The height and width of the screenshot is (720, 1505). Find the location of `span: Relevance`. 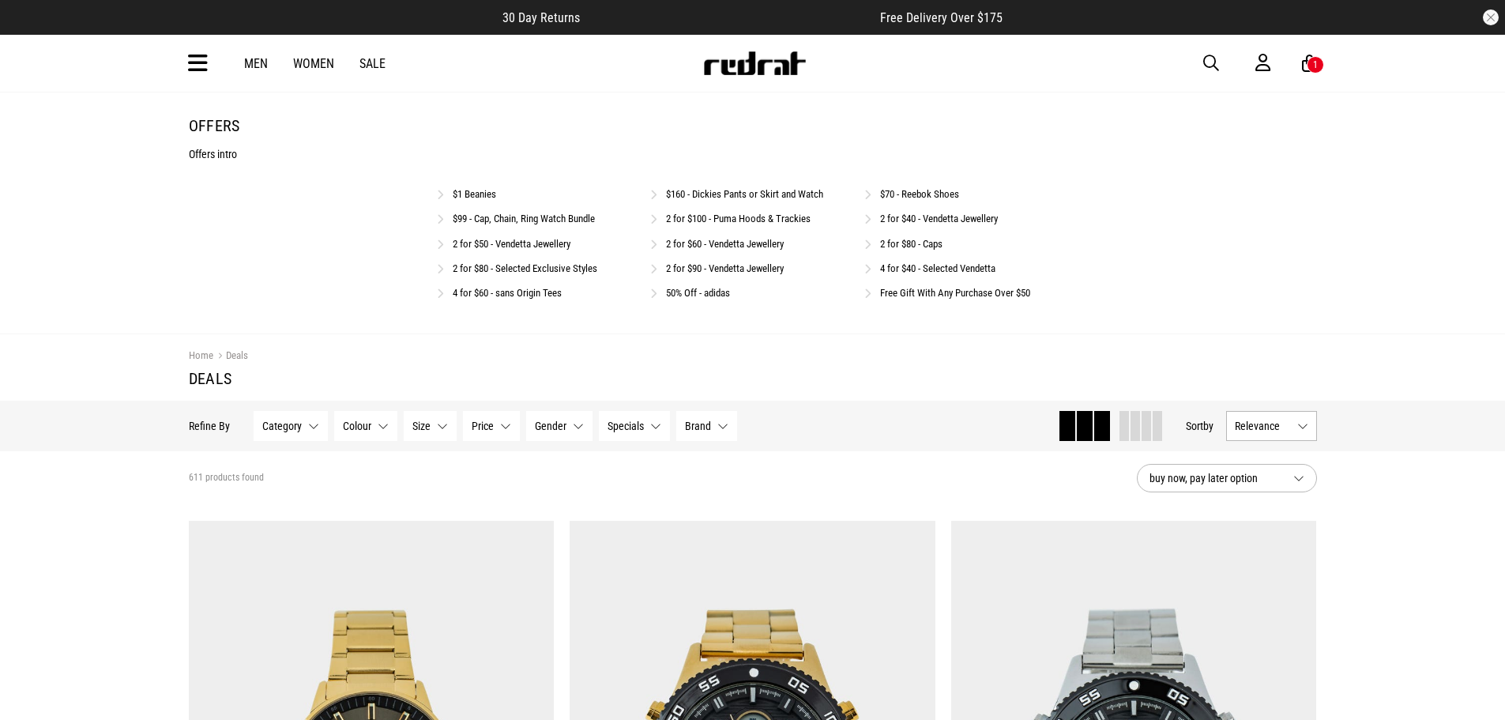

span: Relevance is located at coordinates (1263, 426).